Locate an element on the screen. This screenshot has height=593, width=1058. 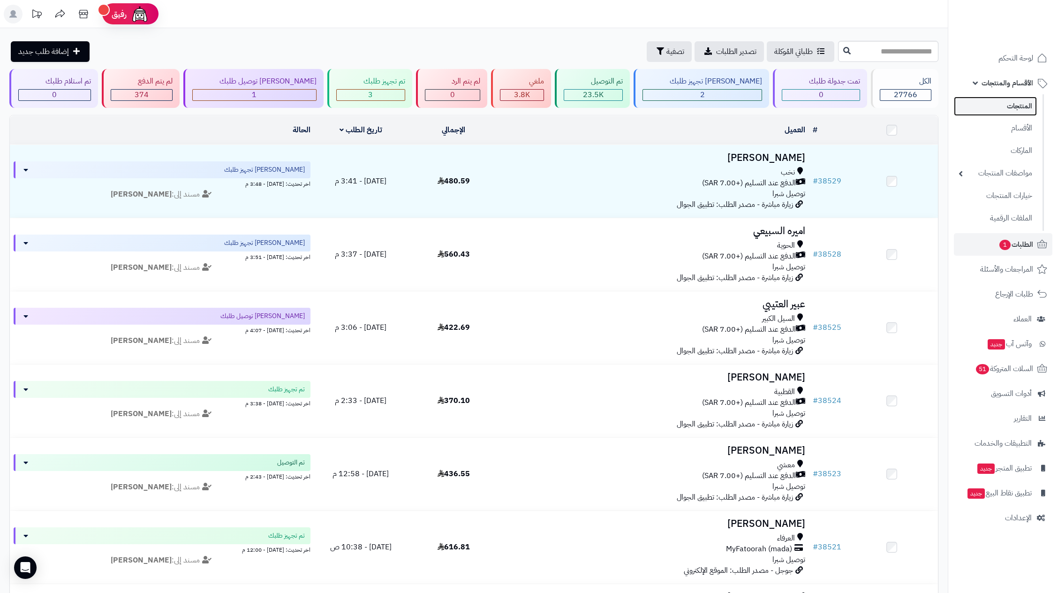
a: تطبيق المتجرجديد is located at coordinates (1003, 468).